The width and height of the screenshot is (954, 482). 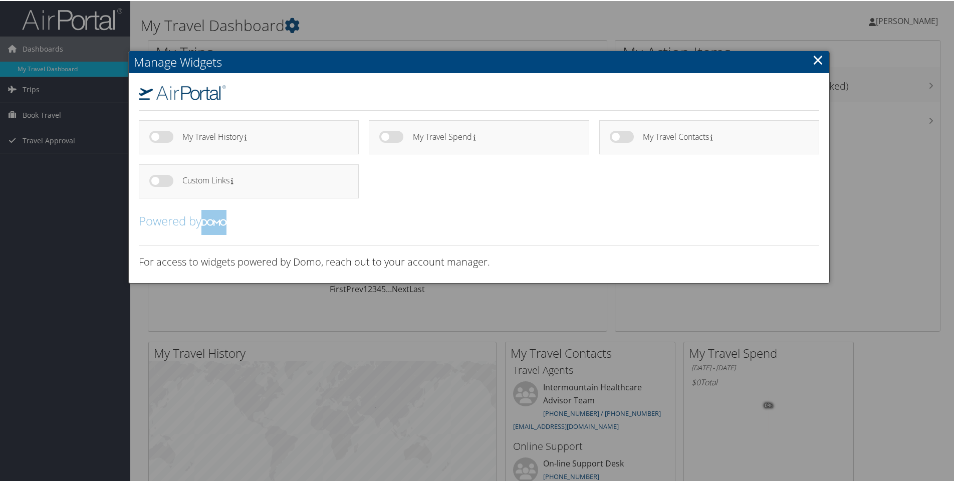 I want to click on h4: My Travel Contacts, so click(x=722, y=136).